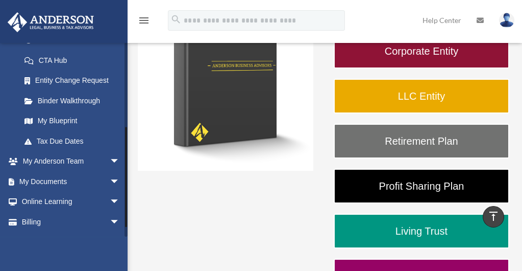 The width and height of the screenshot is (522, 271). What do you see at coordinates (71, 161) in the screenshot?
I see `a: My Anderson Teamarrow_drop_down` at bounding box center [71, 161].